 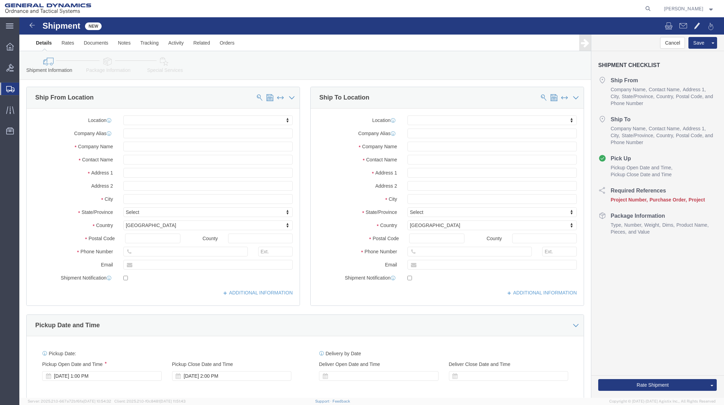 I want to click on img: logo, so click(x=48, y=9).